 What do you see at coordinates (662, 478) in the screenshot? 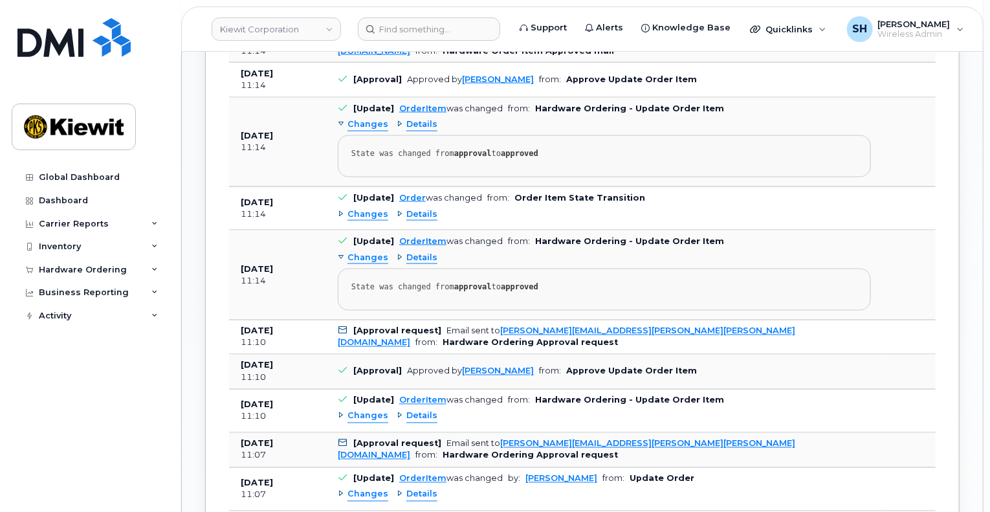
I see `b: Update Order` at bounding box center [662, 478].